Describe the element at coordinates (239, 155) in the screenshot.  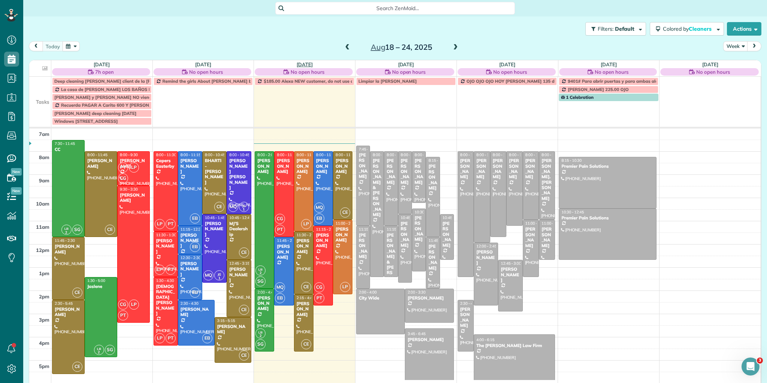
I see `span: 8:00 - 10:45` at that location.